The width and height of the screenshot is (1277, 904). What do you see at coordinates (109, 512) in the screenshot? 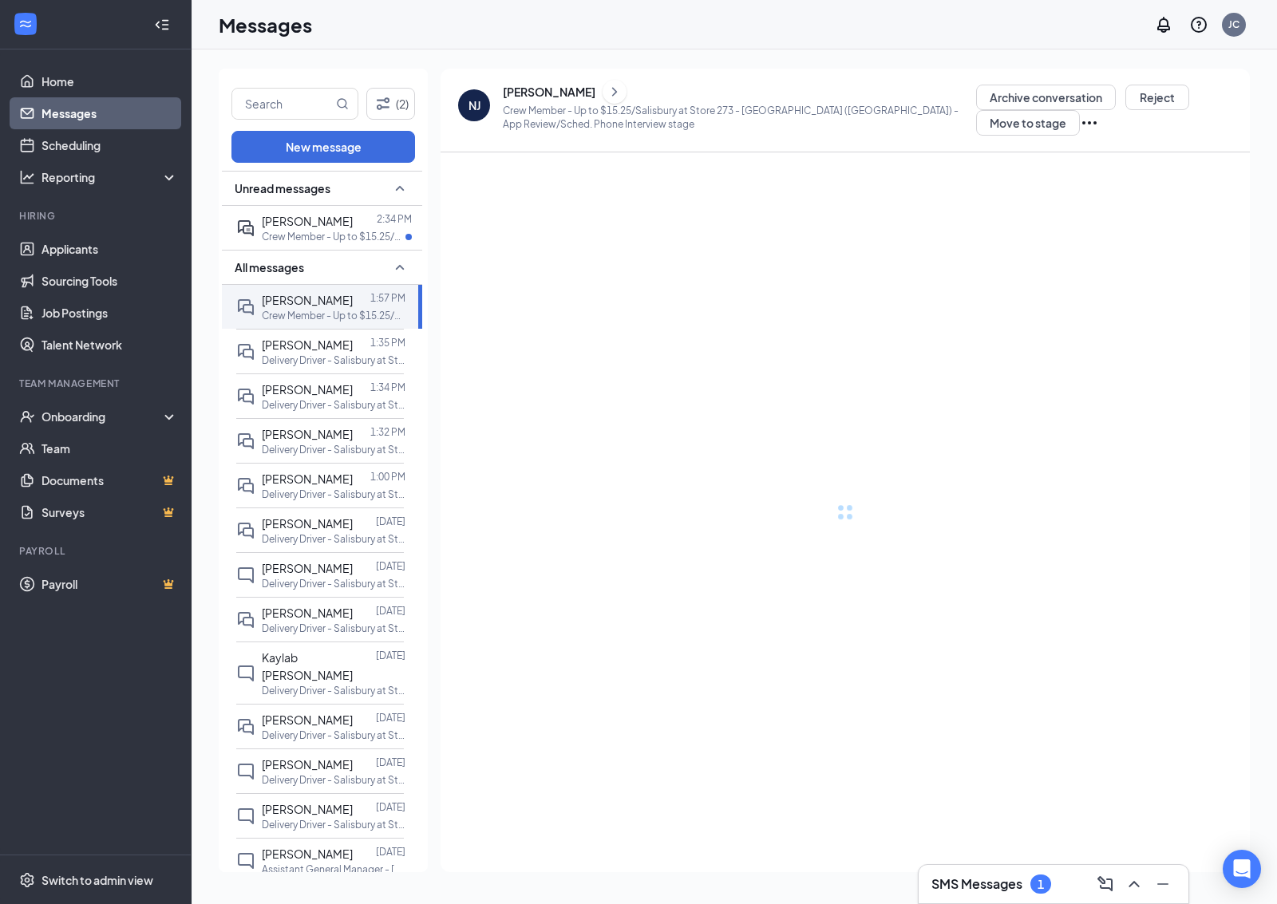
I see `a: SurveysCrown` at bounding box center [109, 512].